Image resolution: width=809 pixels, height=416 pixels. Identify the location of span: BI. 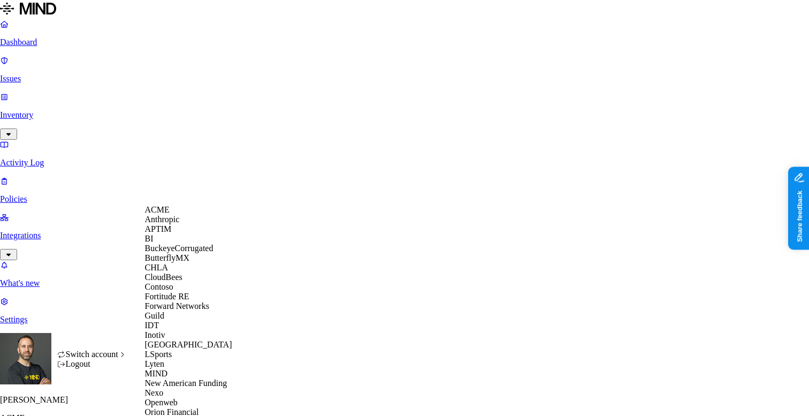
(149, 238).